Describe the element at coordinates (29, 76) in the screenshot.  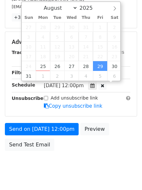
I see `span: August 31, 2025` at that location.